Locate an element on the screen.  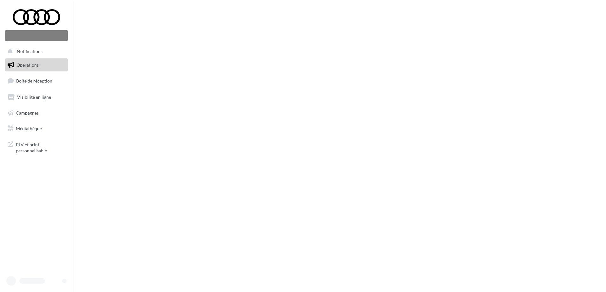
span: PLV et print personnalisable is located at coordinates (41, 147).